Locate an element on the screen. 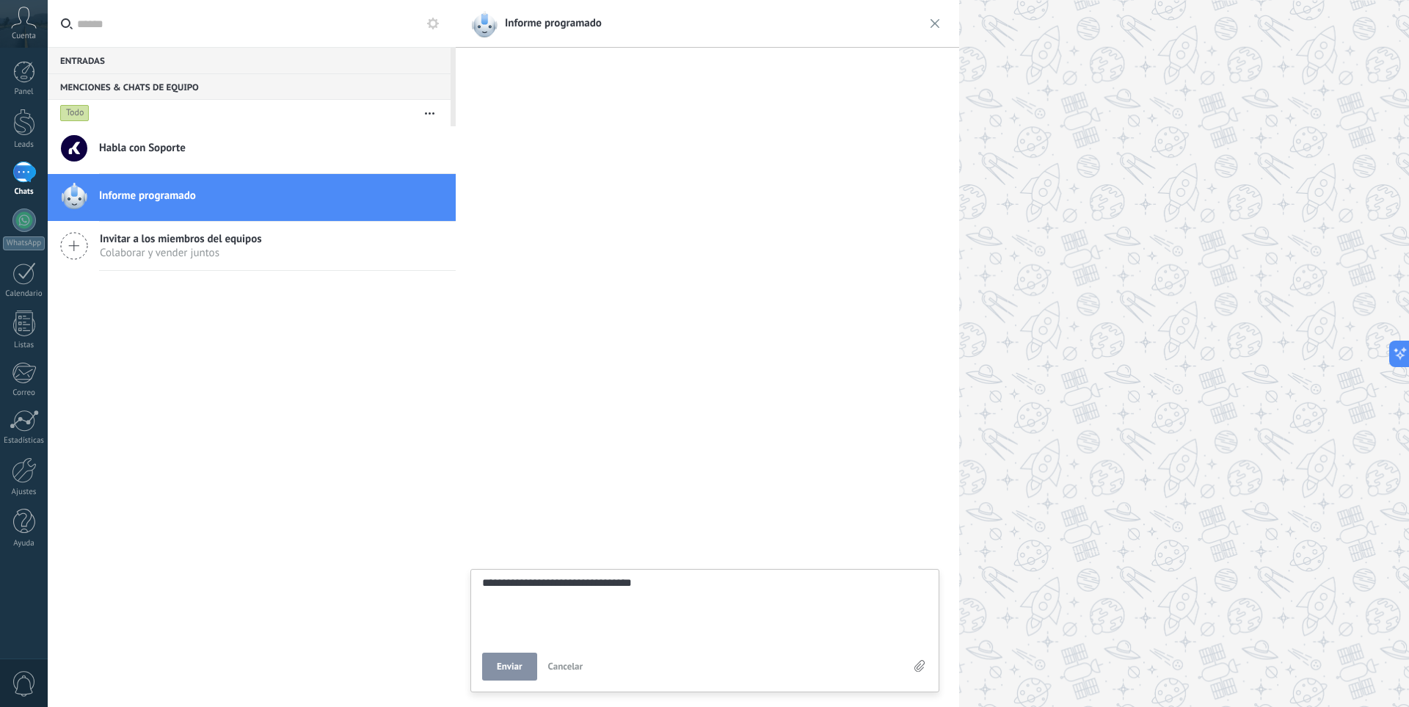 The width and height of the screenshot is (1409, 707). div: Todo is located at coordinates (75, 113).